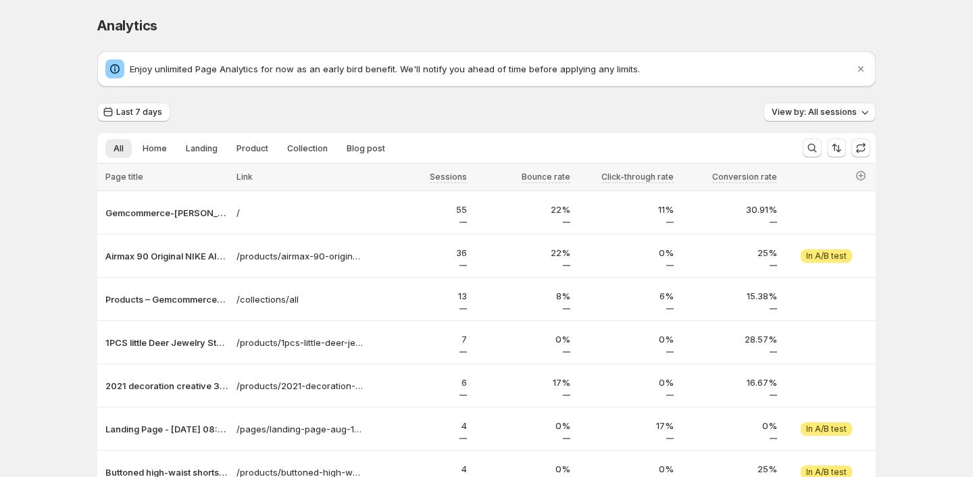 The height and width of the screenshot is (477, 973). I want to click on p: /collections/all, so click(300, 299).